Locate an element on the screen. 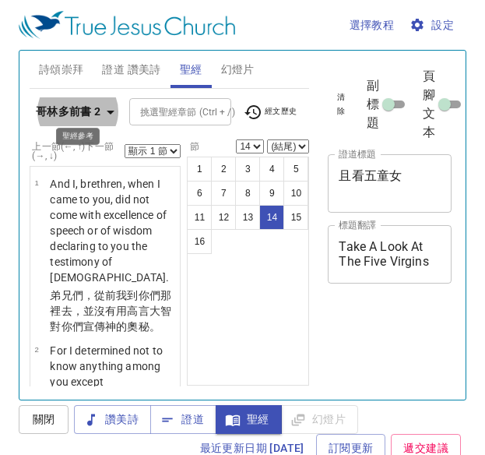  label: 節 is located at coordinates (193, 146).